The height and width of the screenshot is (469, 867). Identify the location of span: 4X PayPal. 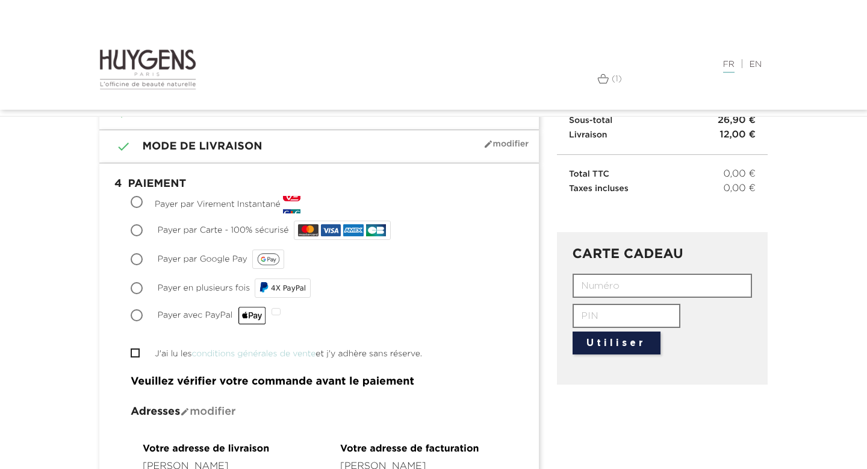
(288, 288).